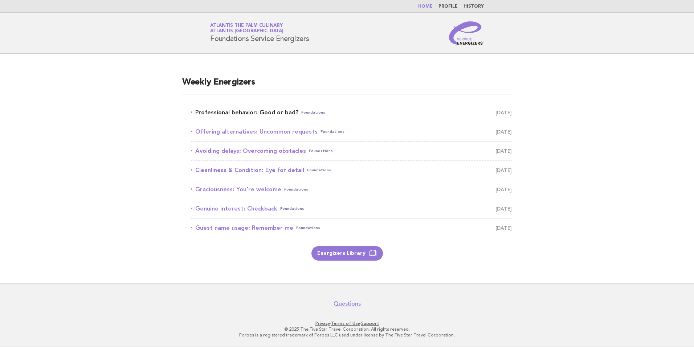  What do you see at coordinates (448, 7) in the screenshot?
I see `a: Profile` at bounding box center [448, 7].